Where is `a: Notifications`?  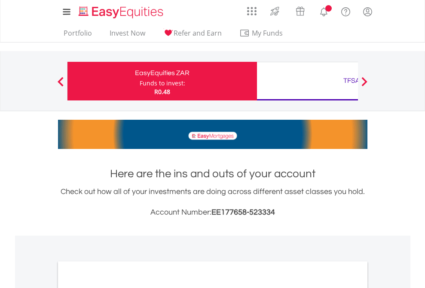 a: Notifications is located at coordinates (323, 11).